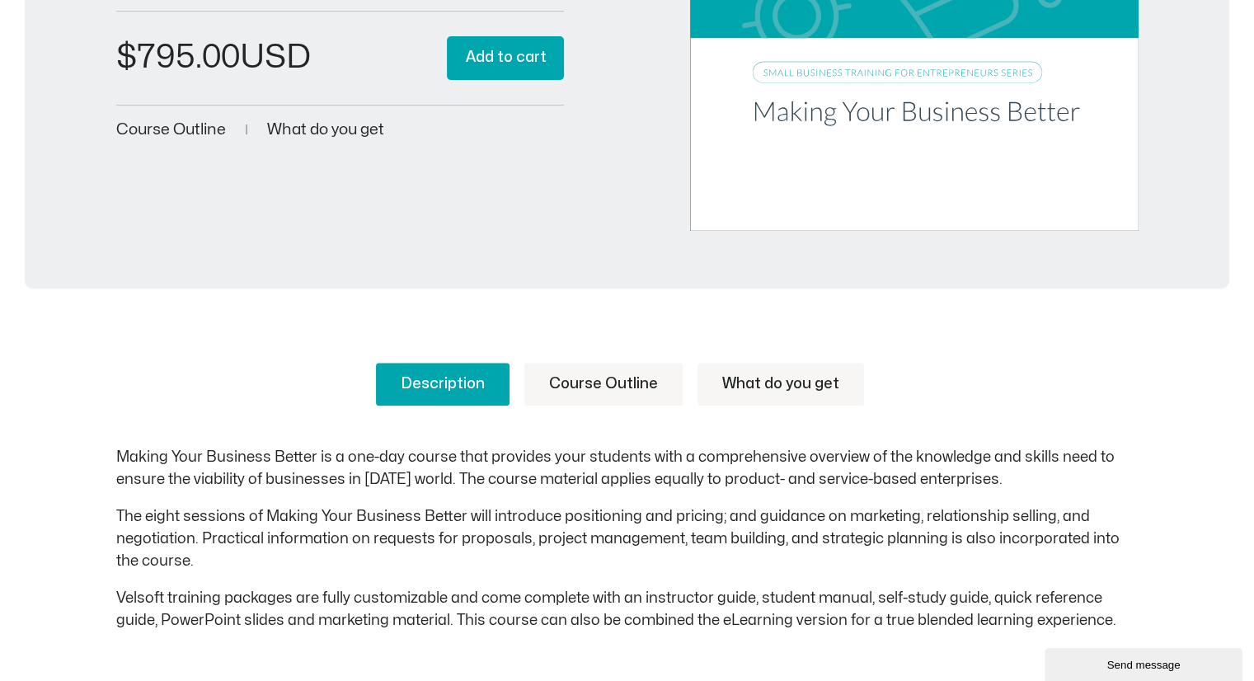 The image size is (1254, 681). What do you see at coordinates (627, 538) in the screenshot?
I see `p: The eight sessions of Making Your Business Better will introduce positioning and pricing; and gui...` at bounding box center [627, 538].